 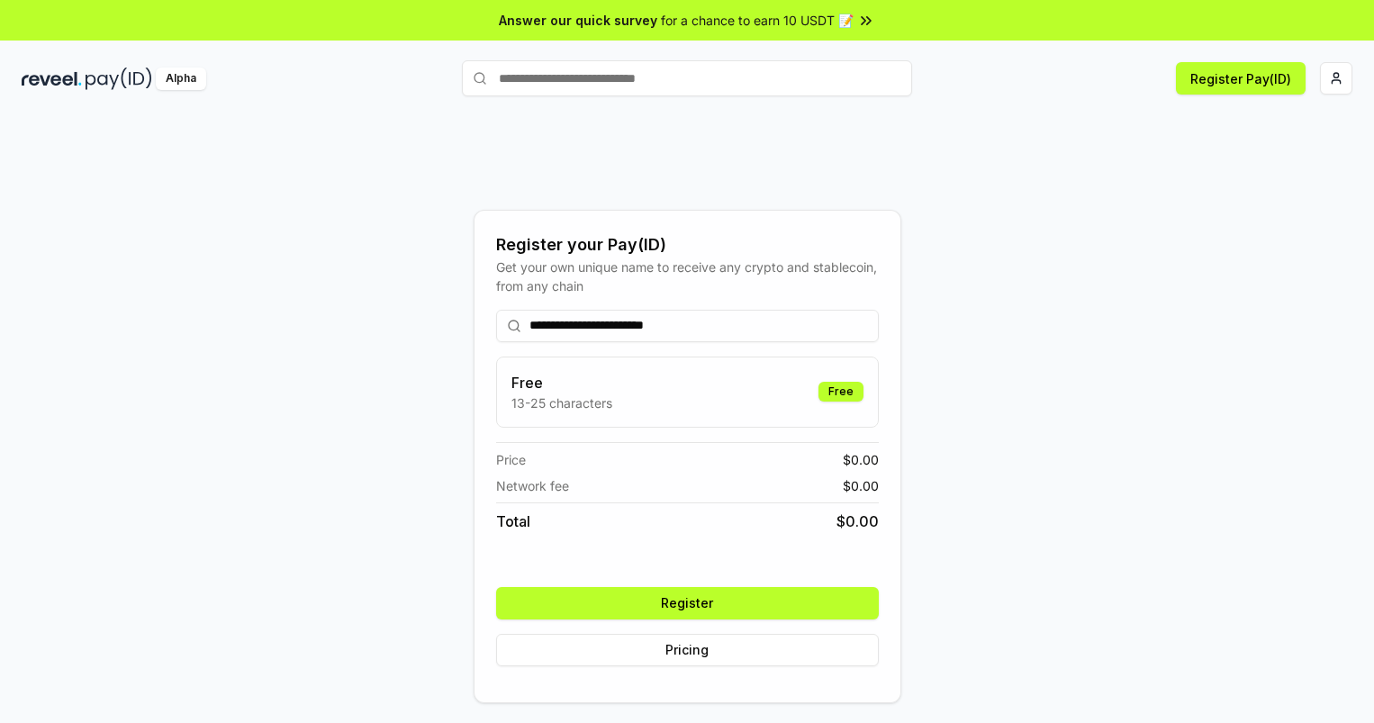 What do you see at coordinates (513, 521) in the screenshot?
I see `span: Total` at bounding box center [513, 521].